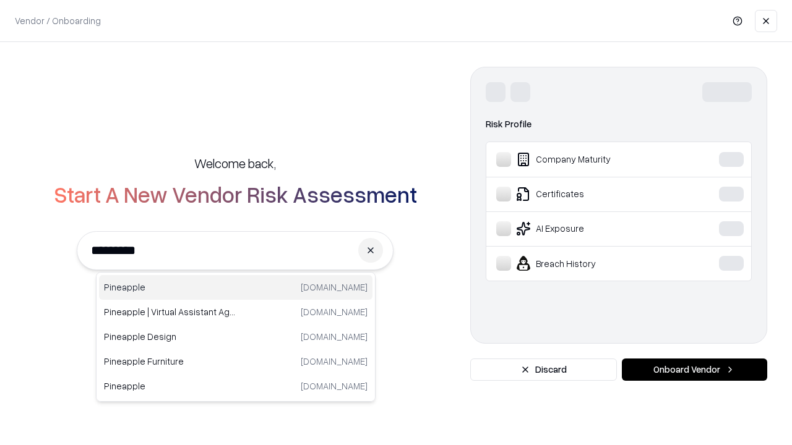  Describe the element at coordinates (236, 337) in the screenshot. I see `div: Suggestions` at that location.